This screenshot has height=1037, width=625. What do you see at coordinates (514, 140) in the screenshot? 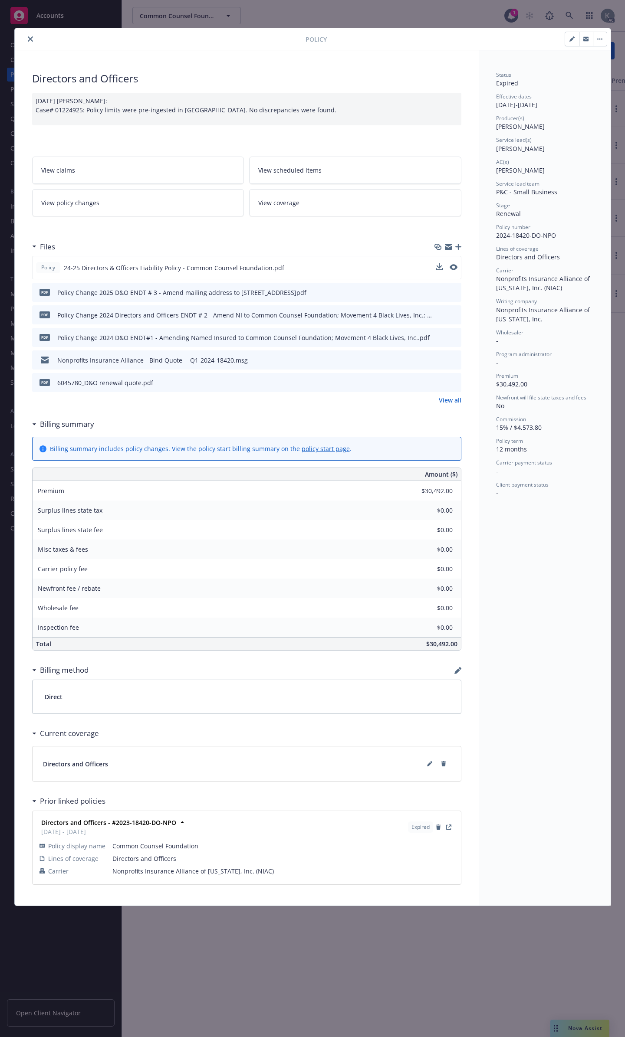
I see `span: Service lead(s)` at bounding box center [514, 140].